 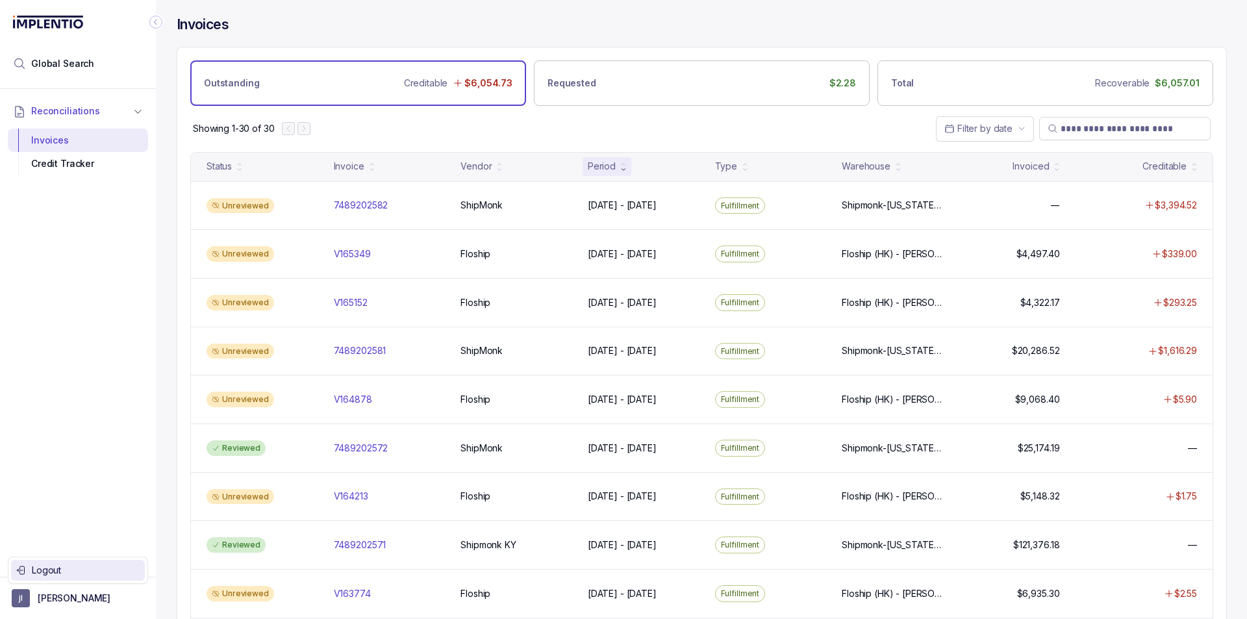 What do you see at coordinates (426, 83) in the screenshot?
I see `p: Creditable` at bounding box center [426, 83].